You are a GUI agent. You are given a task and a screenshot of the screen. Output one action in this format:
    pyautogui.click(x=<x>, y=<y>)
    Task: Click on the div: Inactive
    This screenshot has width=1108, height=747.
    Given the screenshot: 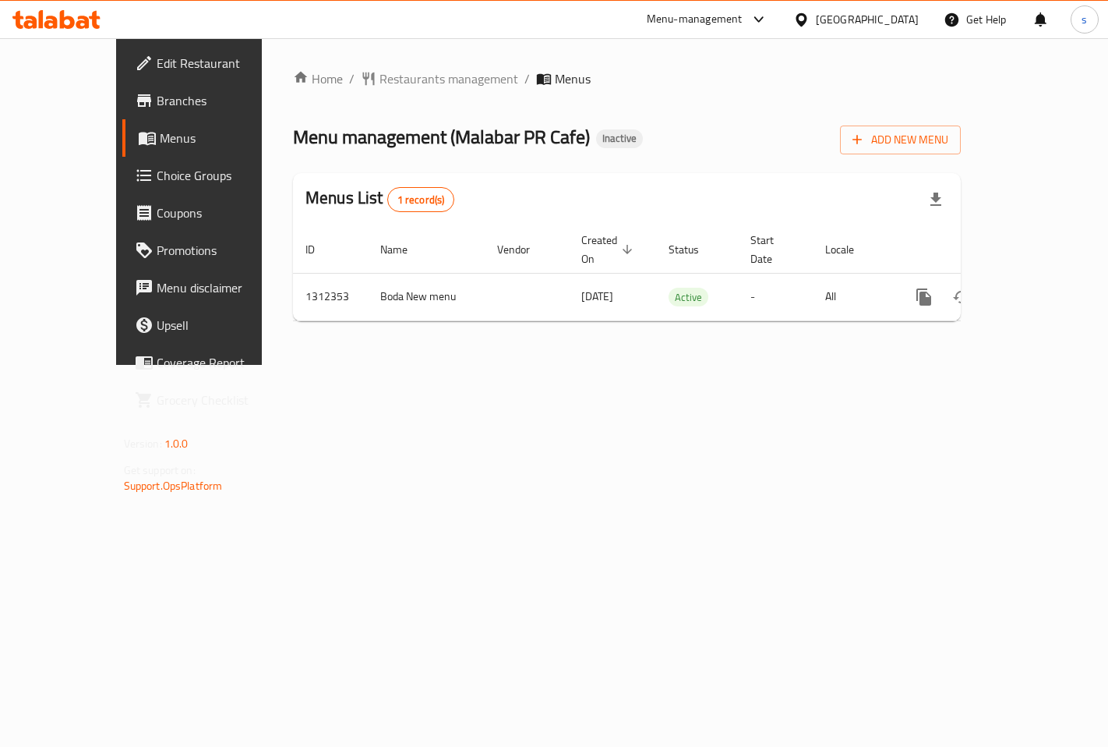 What is the action you would take?
    pyautogui.click(x=620, y=139)
    